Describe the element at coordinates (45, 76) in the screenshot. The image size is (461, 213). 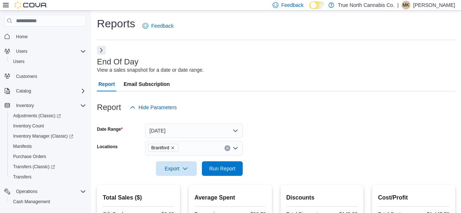
I see `button: Customers` at that location.